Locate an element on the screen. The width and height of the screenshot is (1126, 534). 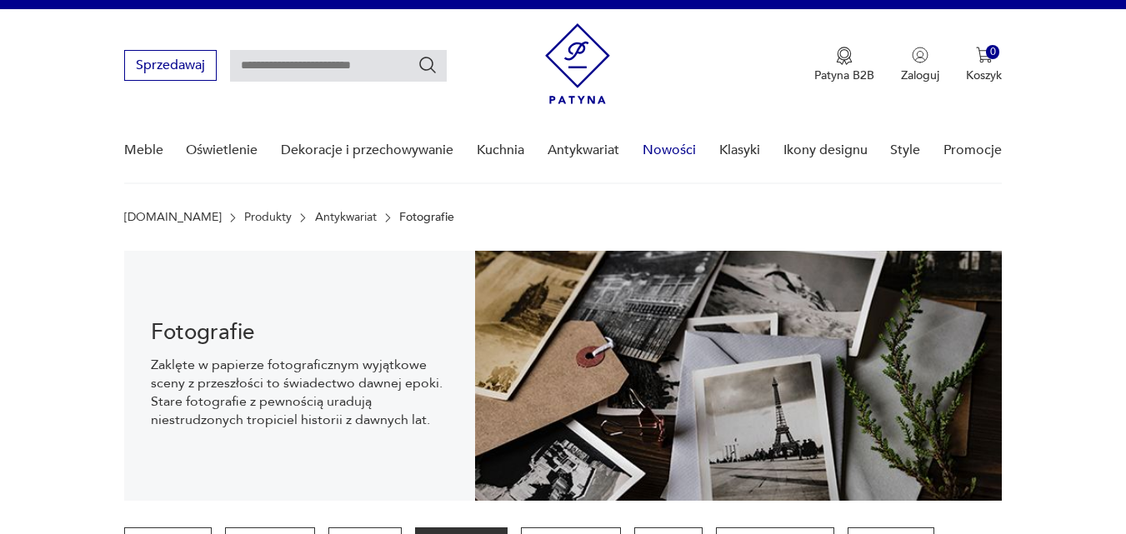
p: Fotografie is located at coordinates (427, 218).